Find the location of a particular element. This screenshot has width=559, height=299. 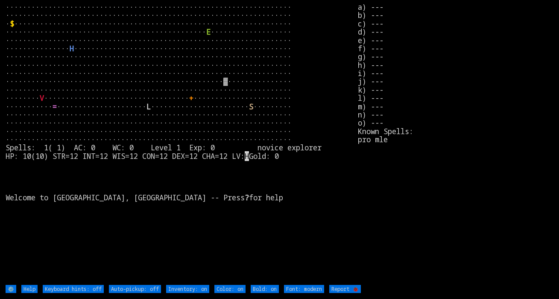

mark: H is located at coordinates (247, 156).